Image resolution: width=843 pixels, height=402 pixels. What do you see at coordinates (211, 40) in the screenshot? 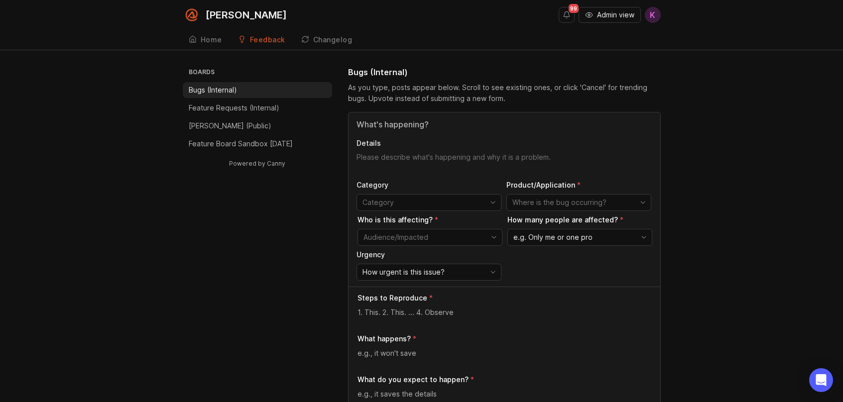
I see `div: Home` at bounding box center [211, 40].